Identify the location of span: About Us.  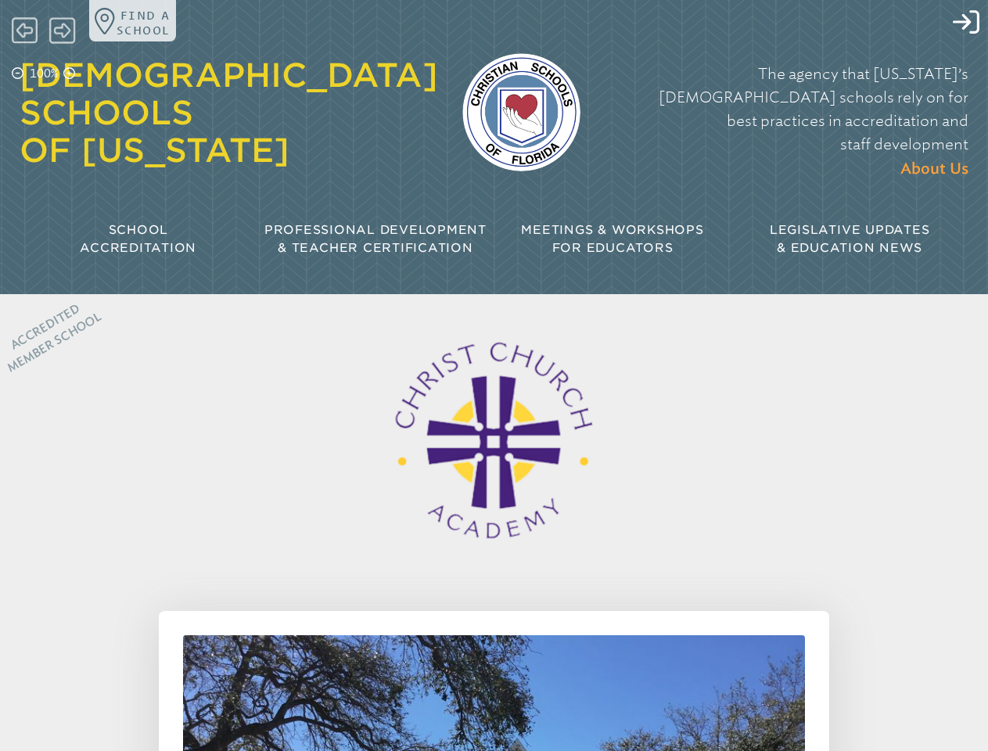
(934, 169).